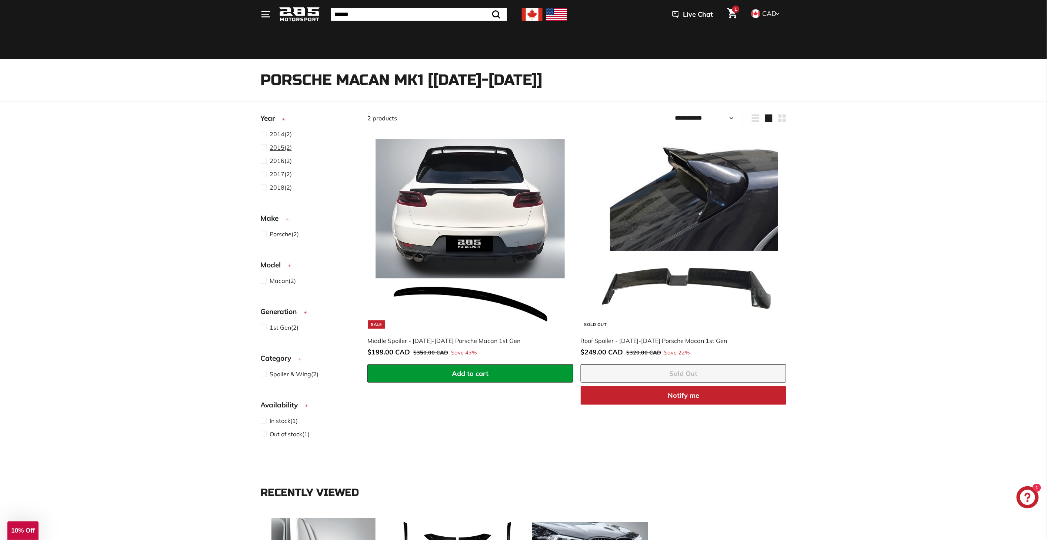 The width and height of the screenshot is (1047, 540). Describe the element at coordinates (281, 311) in the screenshot. I see `span: Generation` at that location.